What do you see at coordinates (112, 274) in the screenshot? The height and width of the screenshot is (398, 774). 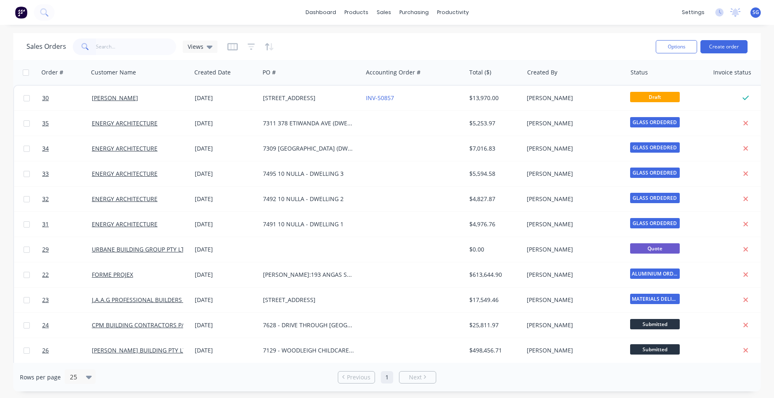 I see `a: FORME PROJEX` at bounding box center [112, 274].